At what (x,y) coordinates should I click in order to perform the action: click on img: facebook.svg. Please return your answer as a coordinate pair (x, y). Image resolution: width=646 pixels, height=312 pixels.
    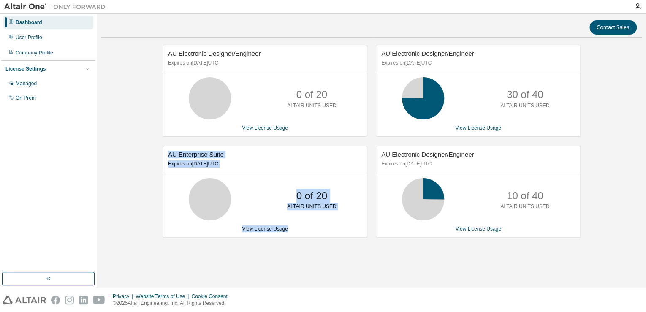
    Looking at the image, I should click on (55, 300).